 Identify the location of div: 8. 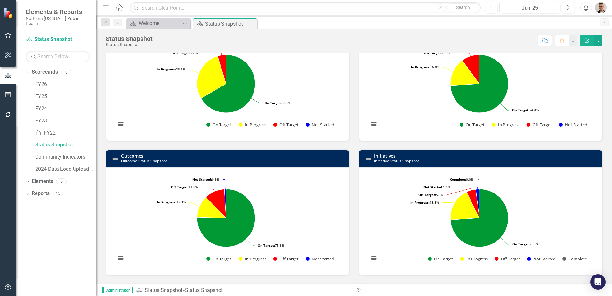
(66, 72).